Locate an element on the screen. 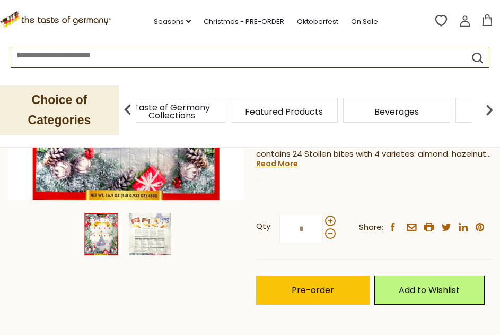 The image size is (500, 335). img: previous arrow is located at coordinates (128, 110).